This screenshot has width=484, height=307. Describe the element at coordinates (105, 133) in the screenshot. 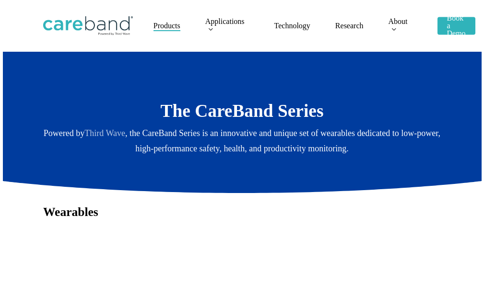

I see `a: Third Wave` at that location.